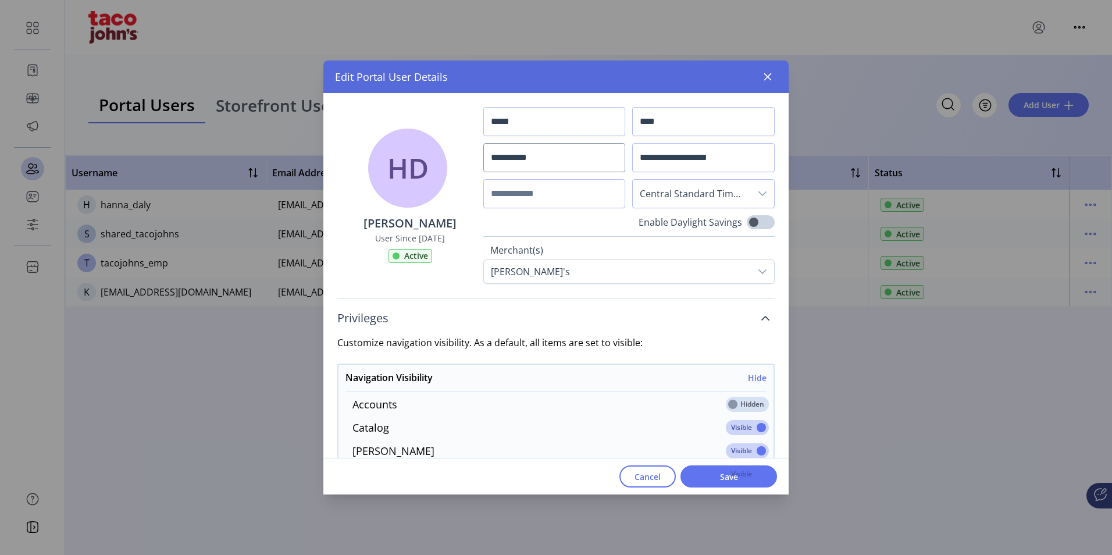 The width and height of the screenshot is (1112, 555). What do you see at coordinates (375, 406) in the screenshot?
I see `label: Accounts` at bounding box center [375, 406].